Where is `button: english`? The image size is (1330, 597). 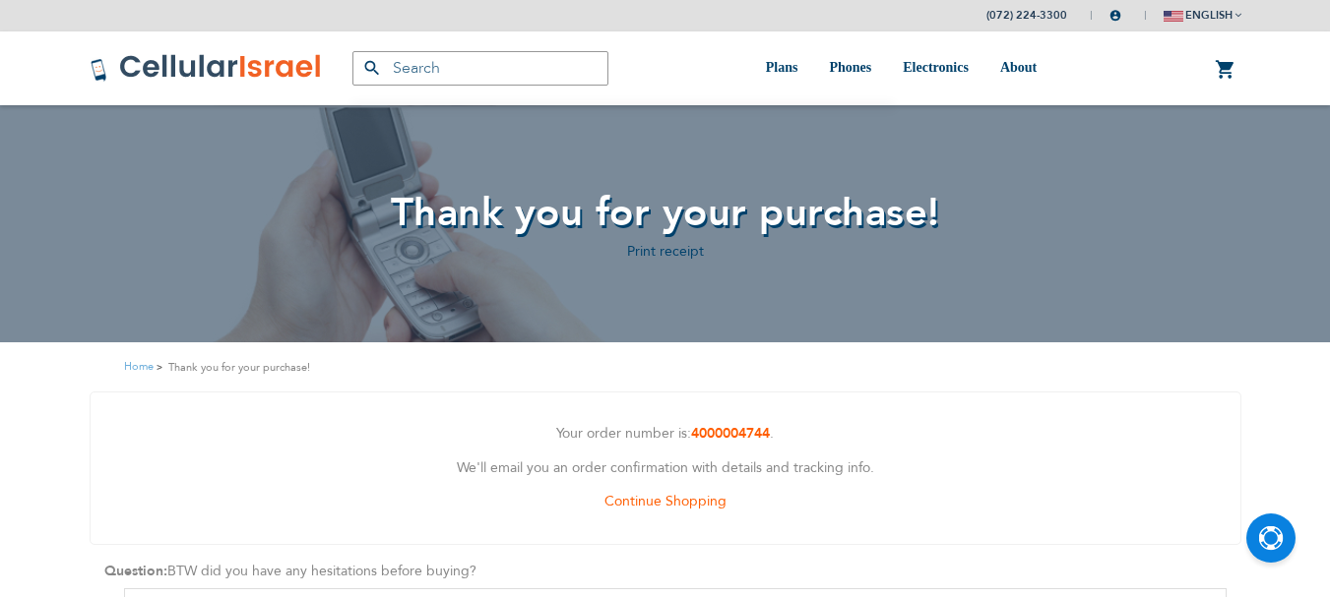
button: english is located at coordinates (1202, 15).